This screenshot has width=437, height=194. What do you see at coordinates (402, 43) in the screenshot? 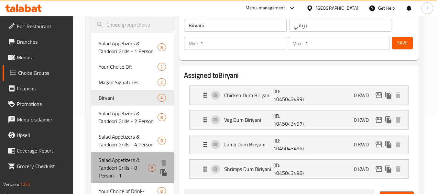
I see `span: Save` at bounding box center [402, 43].